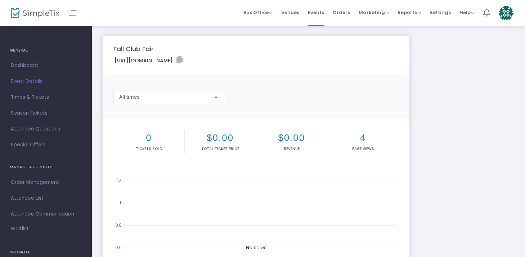  I want to click on p: Page Views, so click(363, 148).